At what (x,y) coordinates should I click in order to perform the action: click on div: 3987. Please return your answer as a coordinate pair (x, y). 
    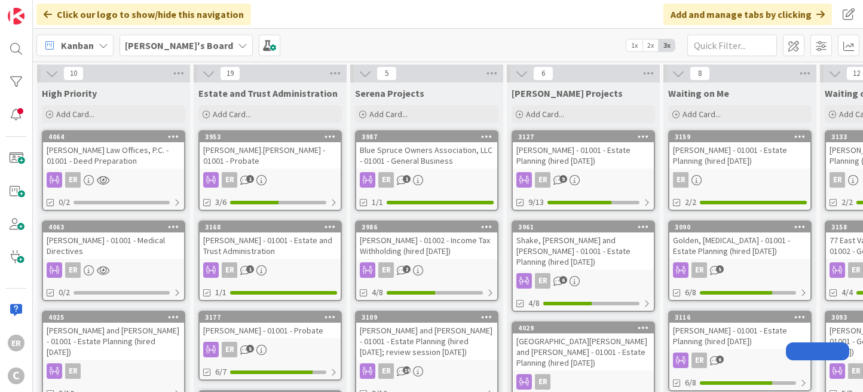
    Looking at the image, I should click on (427, 137).